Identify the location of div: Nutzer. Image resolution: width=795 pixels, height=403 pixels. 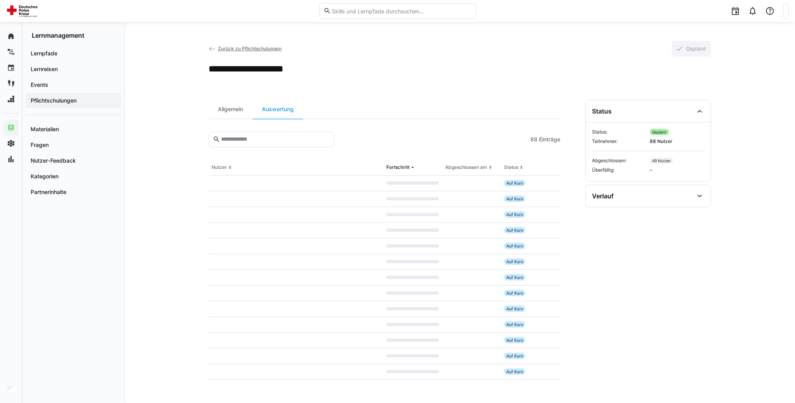
(219, 167).